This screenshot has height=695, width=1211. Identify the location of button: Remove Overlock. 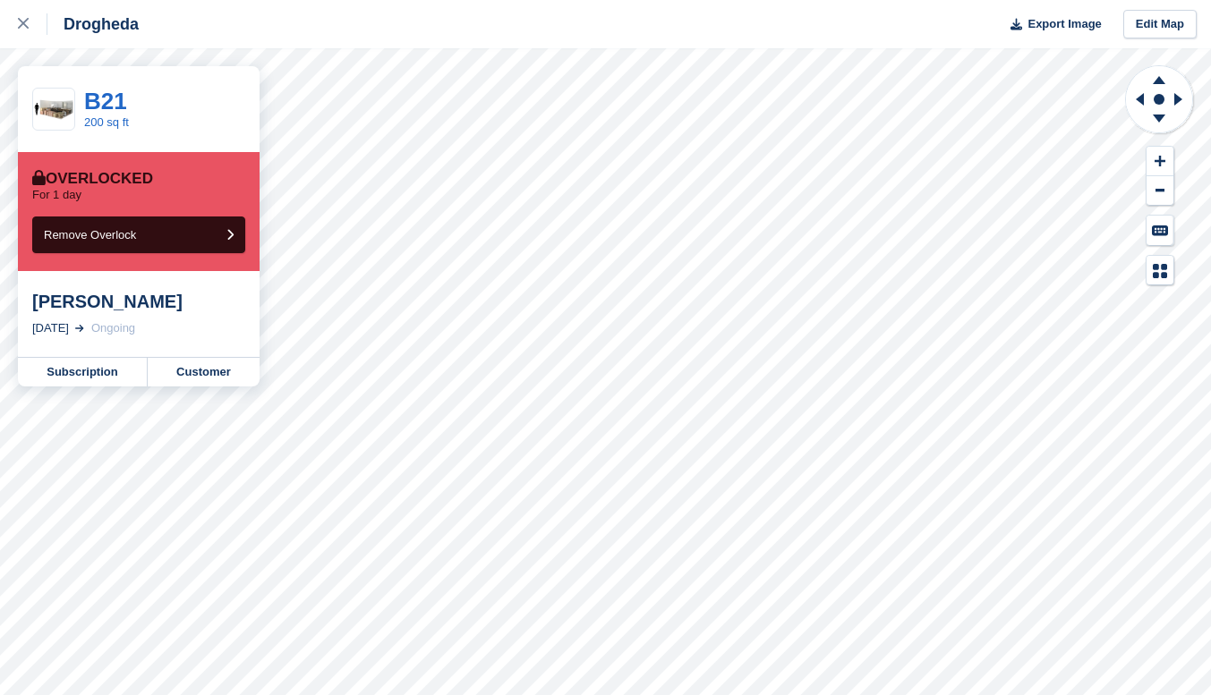
(139, 234).